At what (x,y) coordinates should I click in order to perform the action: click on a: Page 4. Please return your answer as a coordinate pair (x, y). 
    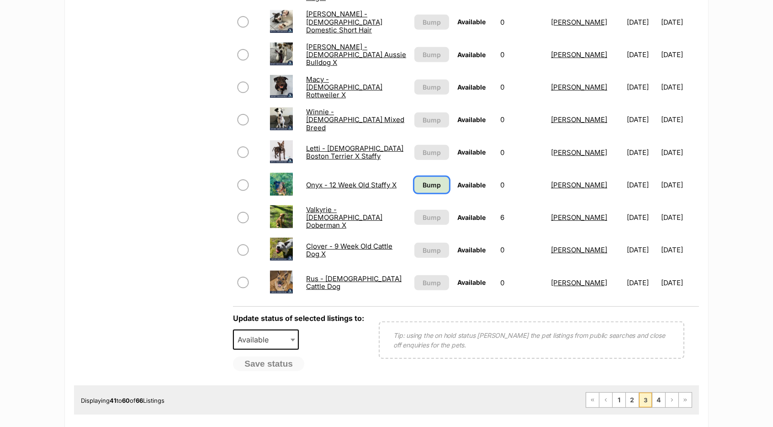
    Looking at the image, I should click on (659, 400).